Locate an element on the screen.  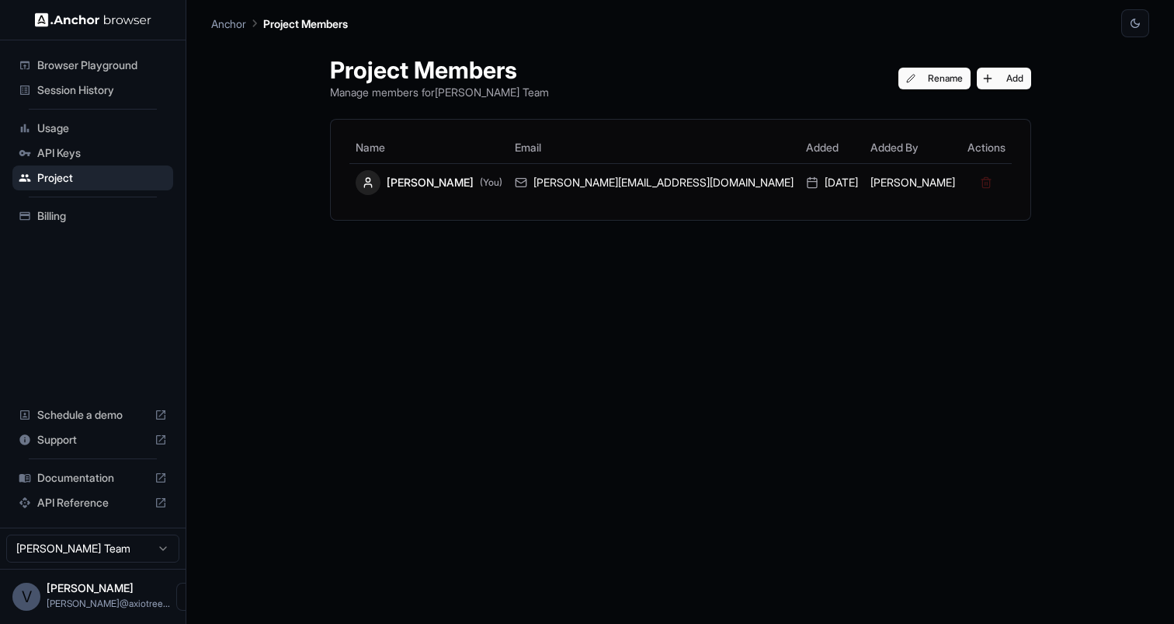
span: (You) is located at coordinates (491, 182).